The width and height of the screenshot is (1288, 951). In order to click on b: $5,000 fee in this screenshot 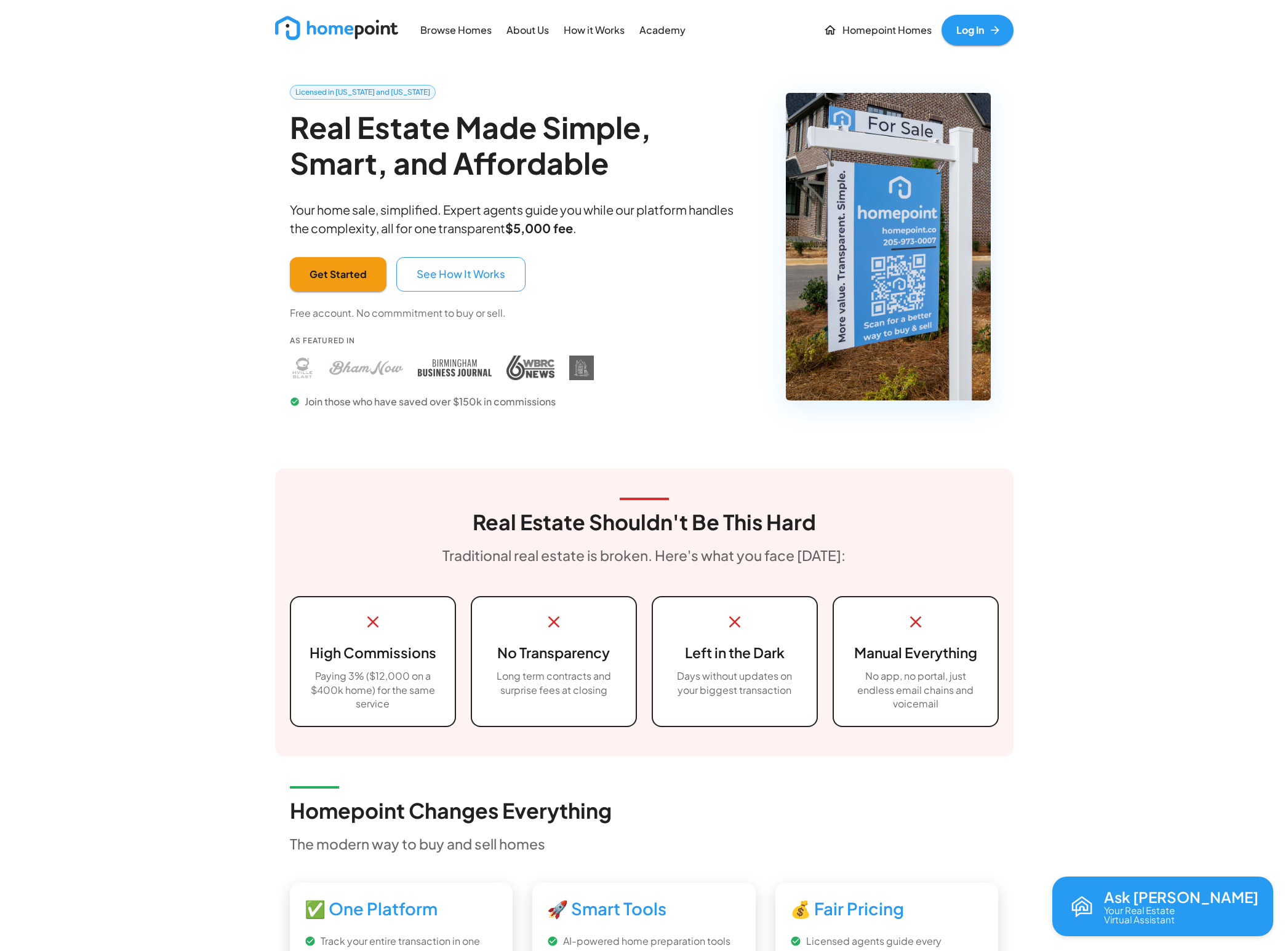, I will do `click(539, 227)`.